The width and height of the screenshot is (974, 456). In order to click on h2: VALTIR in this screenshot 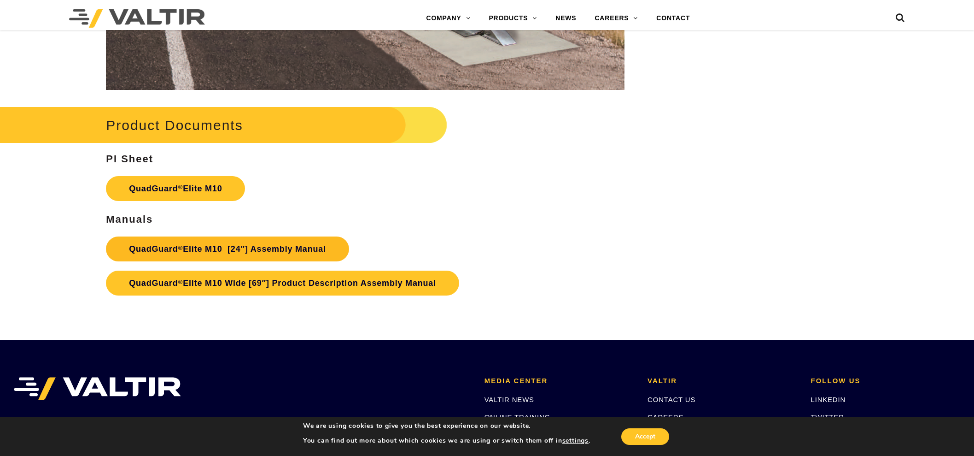, I will do `click(722, 381)`.